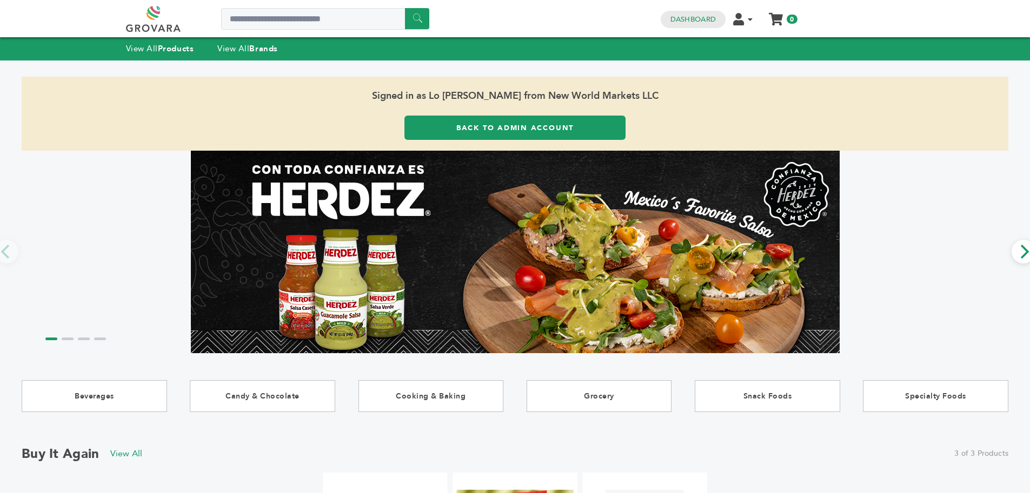 The image size is (1030, 493). What do you see at coordinates (248, 49) in the screenshot?
I see `a: View AllBrands` at bounding box center [248, 49].